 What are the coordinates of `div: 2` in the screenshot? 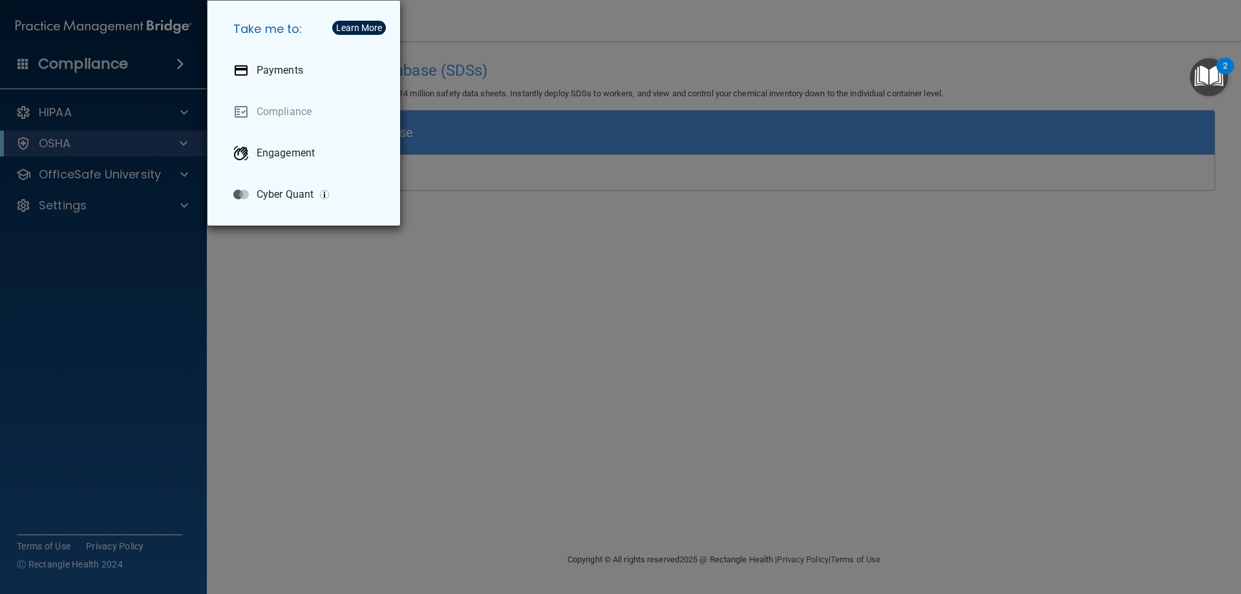 It's located at (1225, 74).